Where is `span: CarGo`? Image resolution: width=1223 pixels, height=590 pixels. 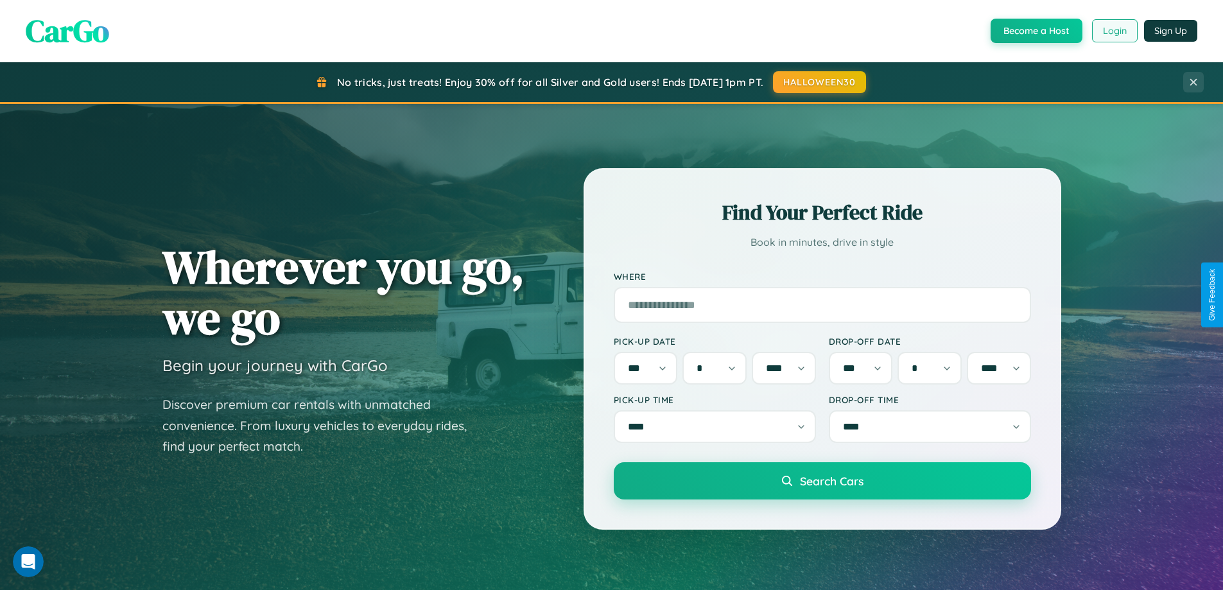
span: CarGo is located at coordinates (67, 31).